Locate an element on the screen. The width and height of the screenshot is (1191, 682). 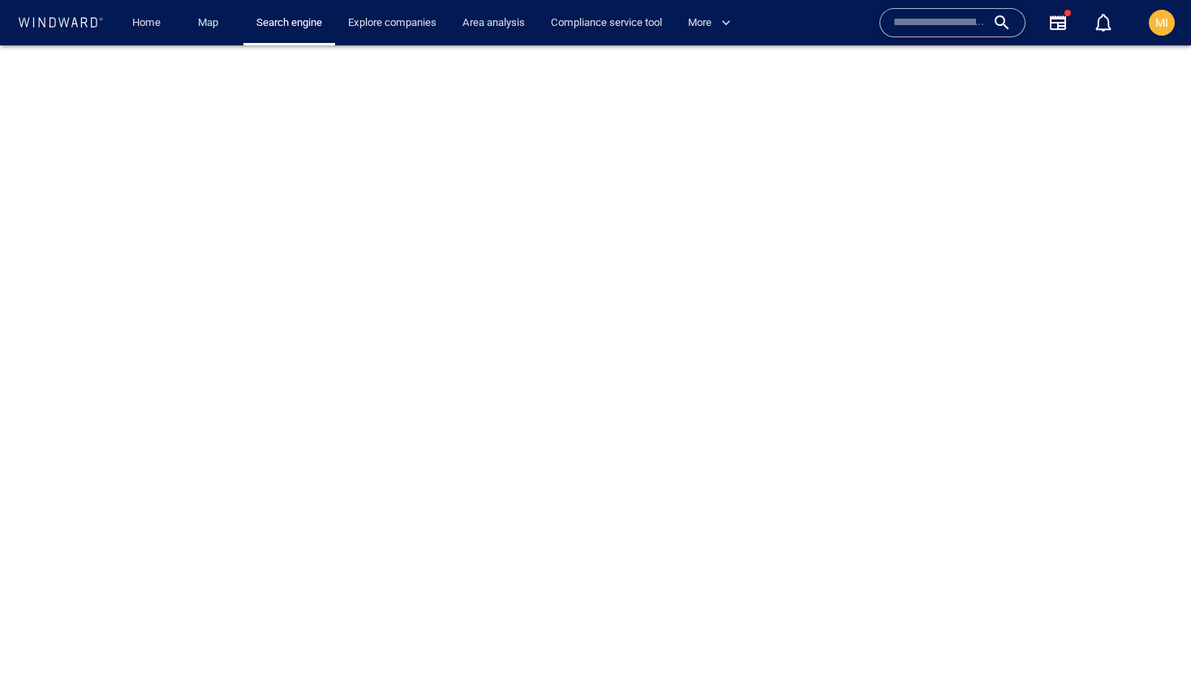
button: Explore companies is located at coordinates (392, 23).